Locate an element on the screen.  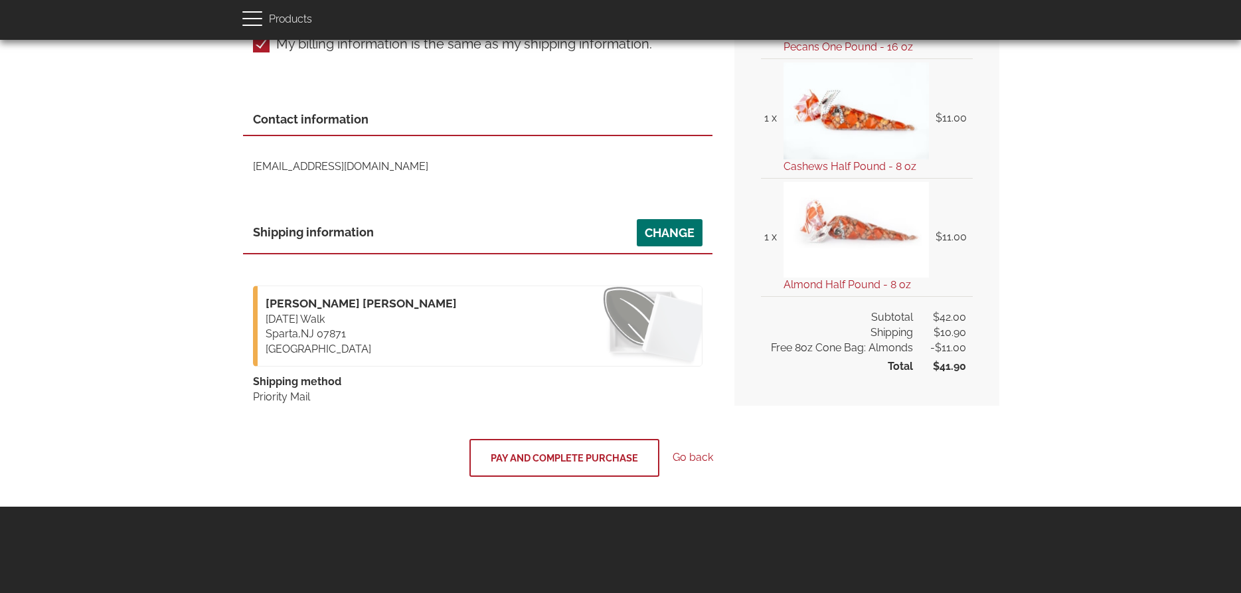
span: 07871 is located at coordinates (331, 333).